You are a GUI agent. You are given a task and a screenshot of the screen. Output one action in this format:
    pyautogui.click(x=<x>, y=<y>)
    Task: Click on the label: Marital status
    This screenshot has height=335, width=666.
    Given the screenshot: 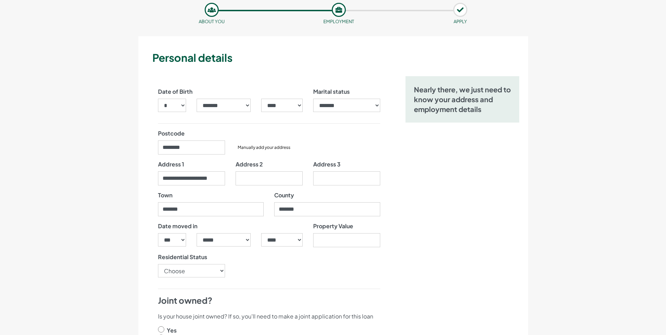 What is the action you would take?
    pyautogui.click(x=331, y=92)
    